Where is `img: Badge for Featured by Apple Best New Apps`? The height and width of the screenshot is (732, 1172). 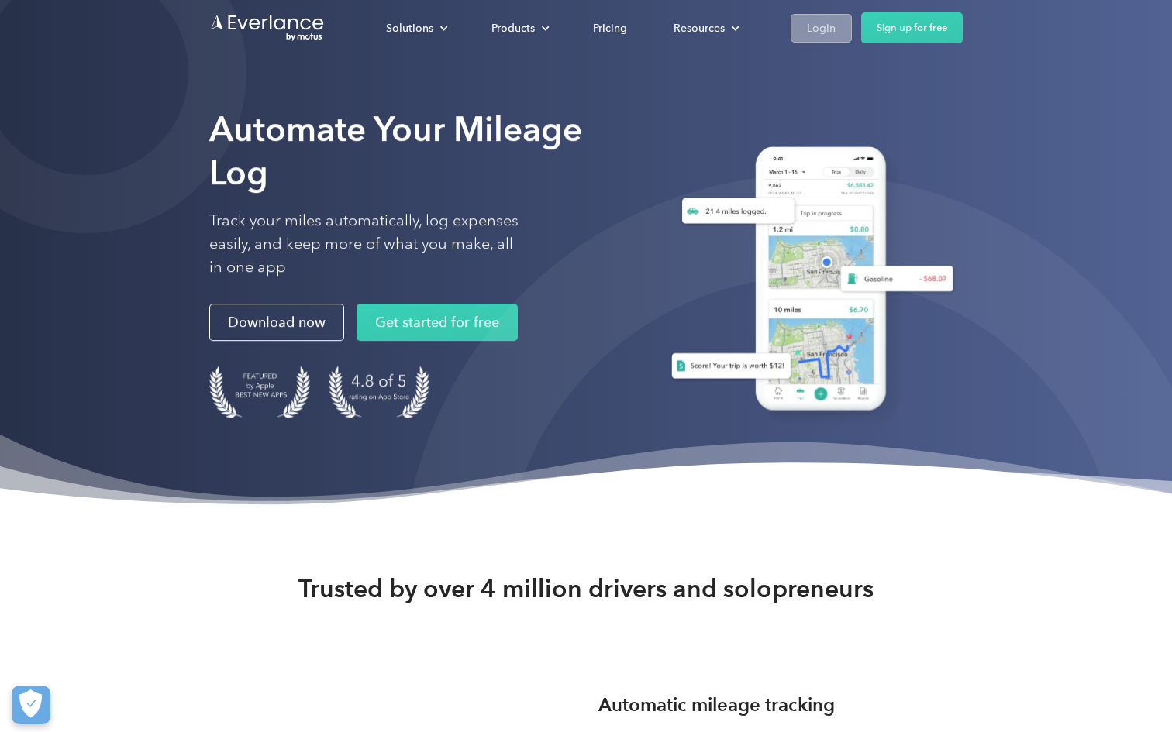
img: Badge for Featured by Apple Best New Apps is located at coordinates (260, 391).